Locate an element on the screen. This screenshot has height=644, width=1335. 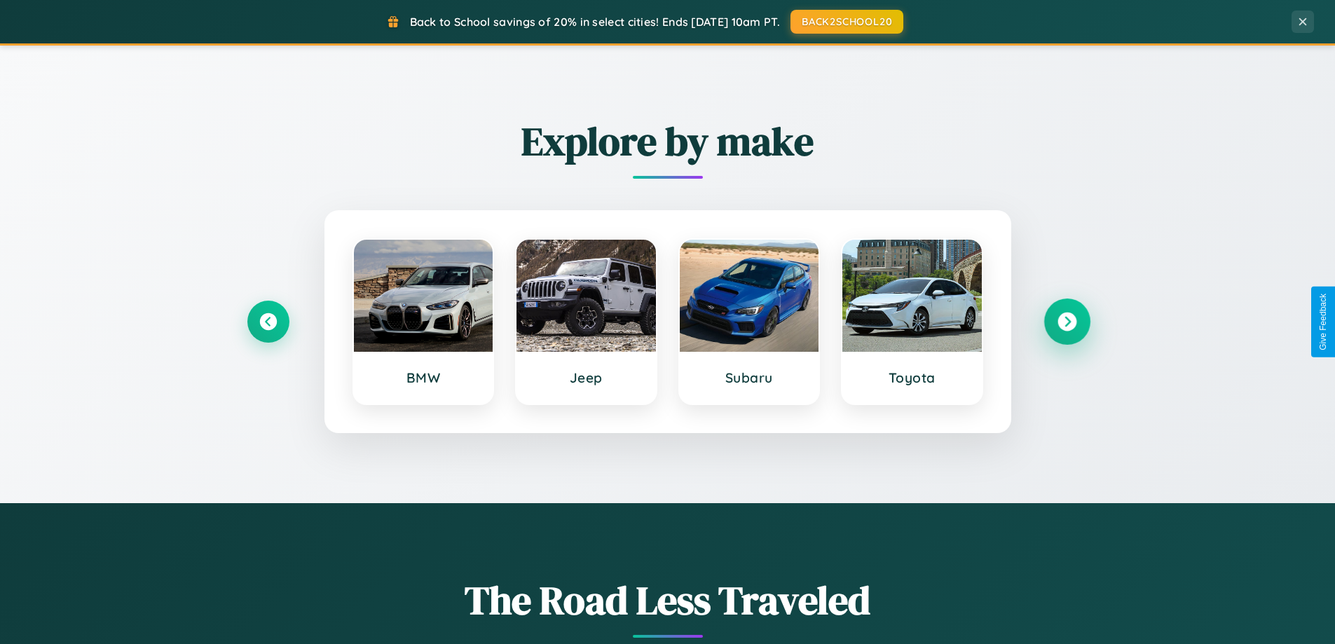
div: Give Feedback is located at coordinates (1323, 322).